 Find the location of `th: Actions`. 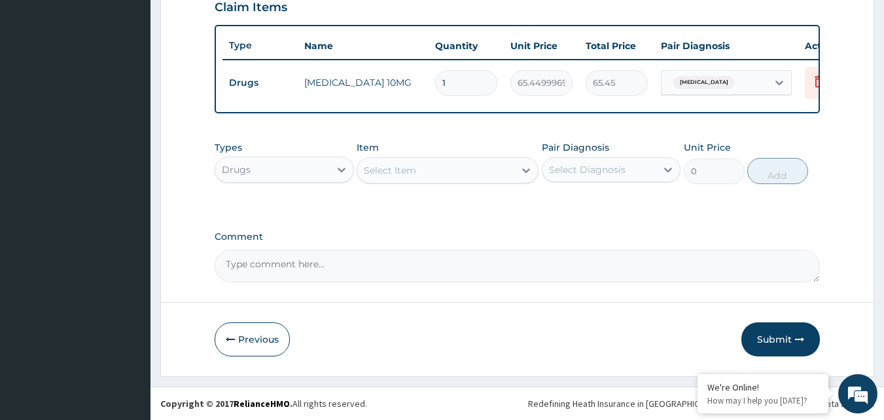

th: Actions is located at coordinates (831, 46).